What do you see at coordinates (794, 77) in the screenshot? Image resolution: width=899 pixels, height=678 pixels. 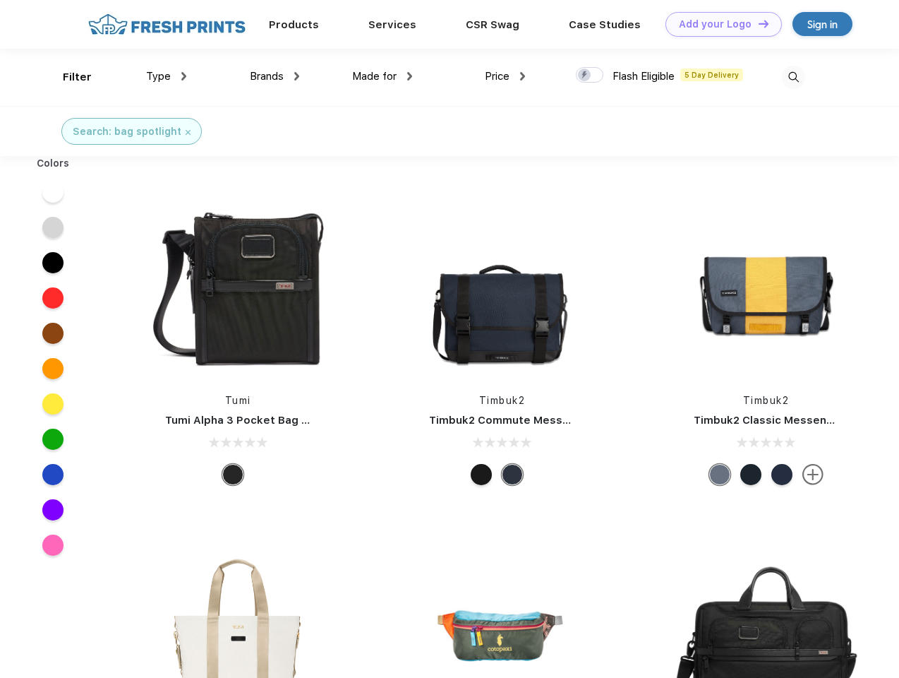 I see `img: desktop_search.svg` at bounding box center [794, 77].